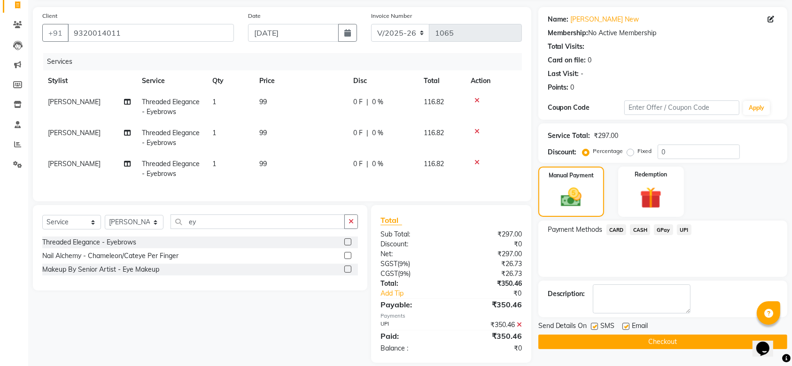 Image resolution: width=792 pixels, height=366 pixels. I want to click on div: Nail Alchemy - Chameleon/Cateye Per Finger, so click(110, 256).